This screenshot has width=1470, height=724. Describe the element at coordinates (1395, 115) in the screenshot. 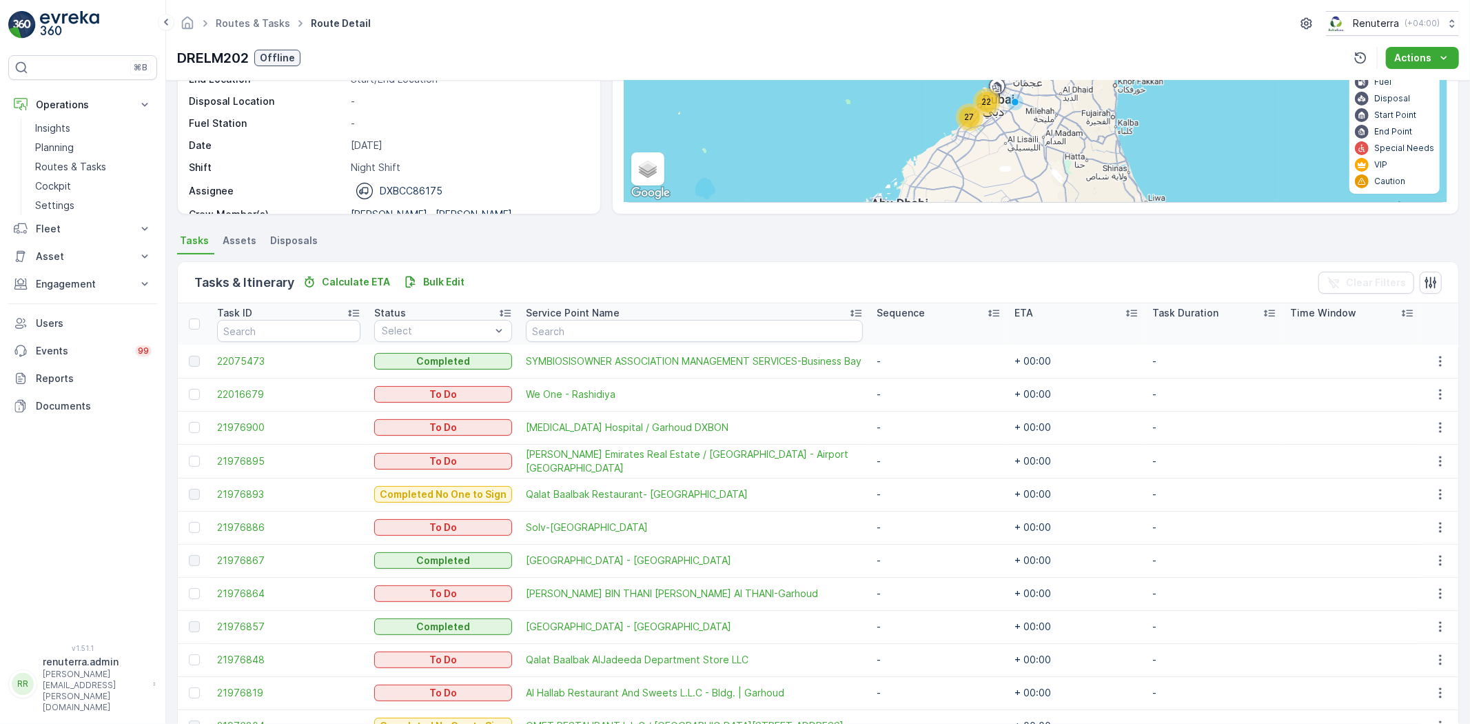

I see `p: Start Point` at that location.